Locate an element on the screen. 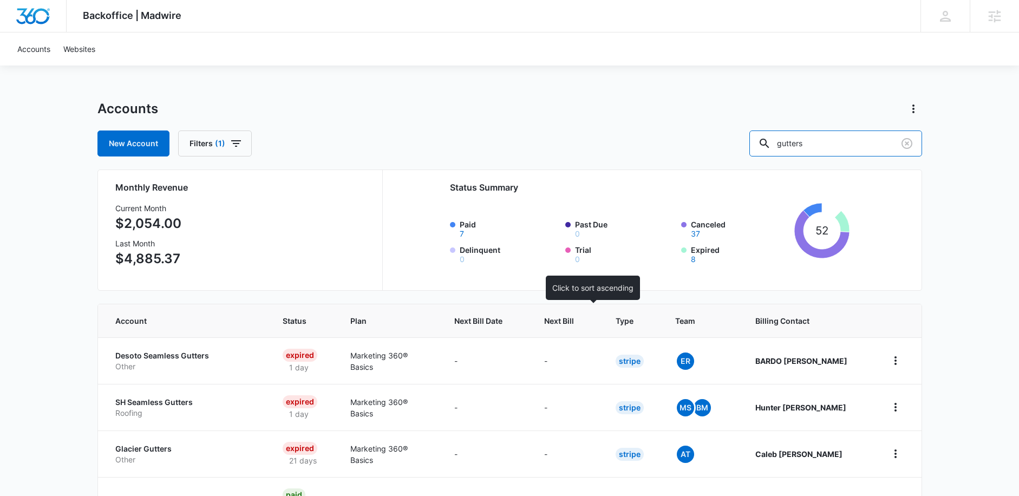 This screenshot has width=1019, height=496. label: Delinquent is located at coordinates (509, 253).